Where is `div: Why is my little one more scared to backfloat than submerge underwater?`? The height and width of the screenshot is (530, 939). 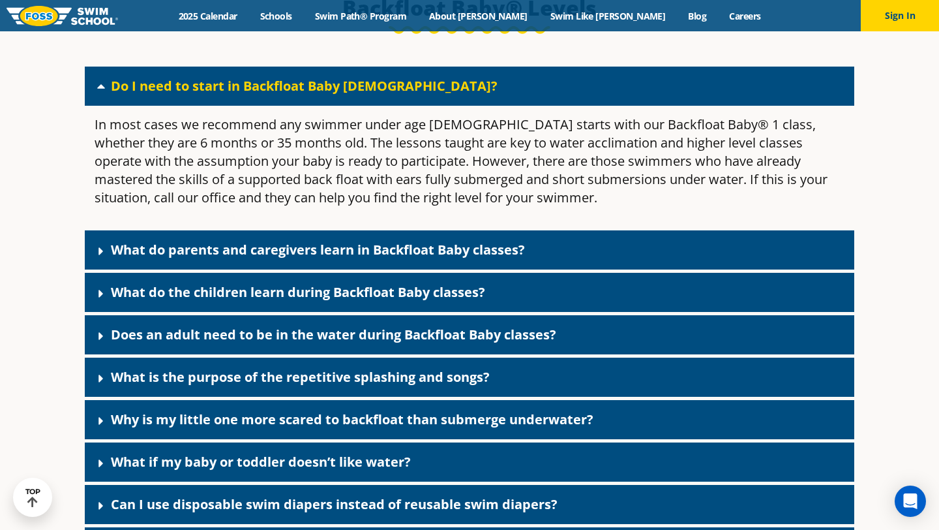
div: Why is my little one more scared to backfloat than submerge underwater? is located at coordinates (470, 419).